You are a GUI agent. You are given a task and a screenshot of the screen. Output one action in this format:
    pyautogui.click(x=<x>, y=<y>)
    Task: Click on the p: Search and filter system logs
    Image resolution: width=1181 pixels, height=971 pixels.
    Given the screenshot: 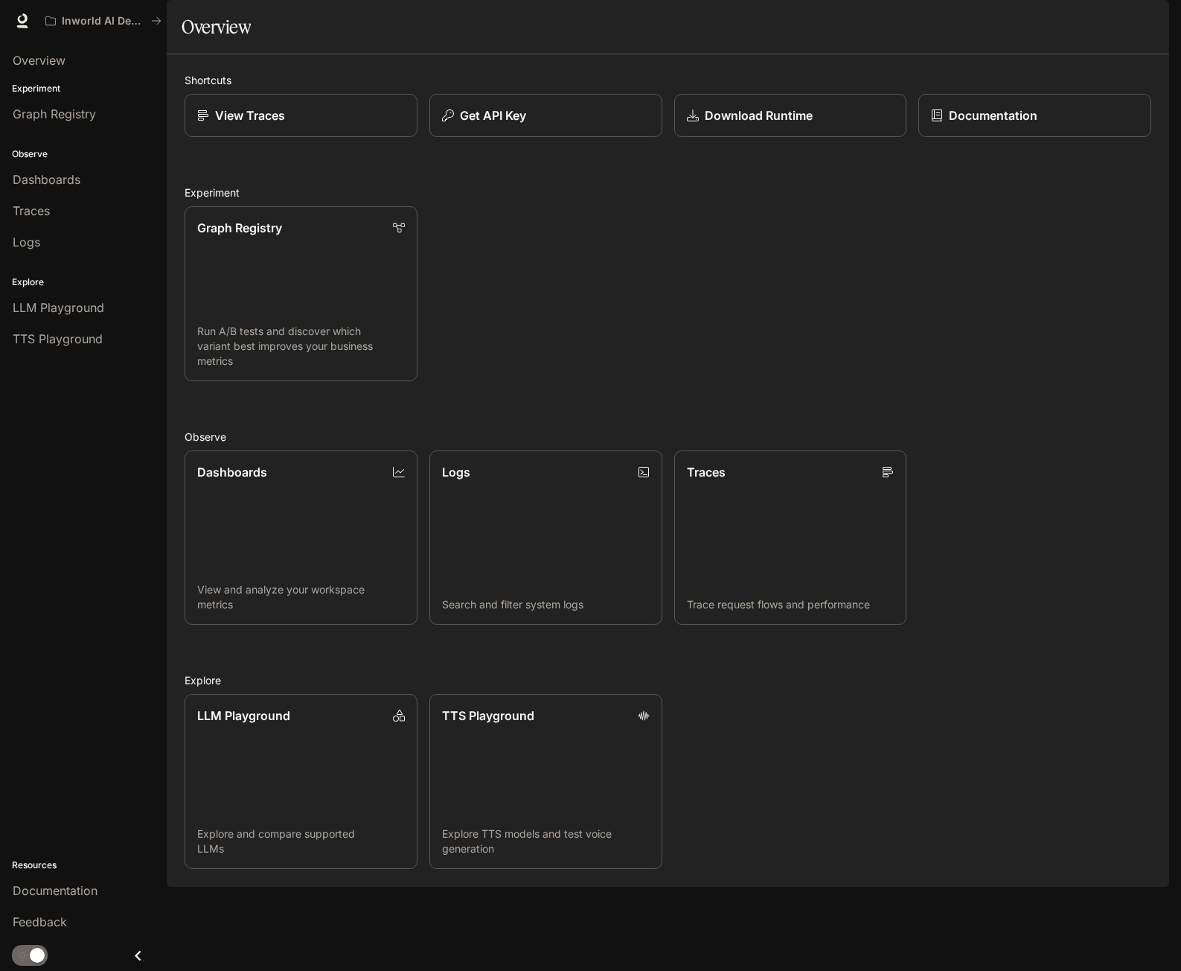 What is the action you would take?
    pyautogui.click(x=546, y=604)
    